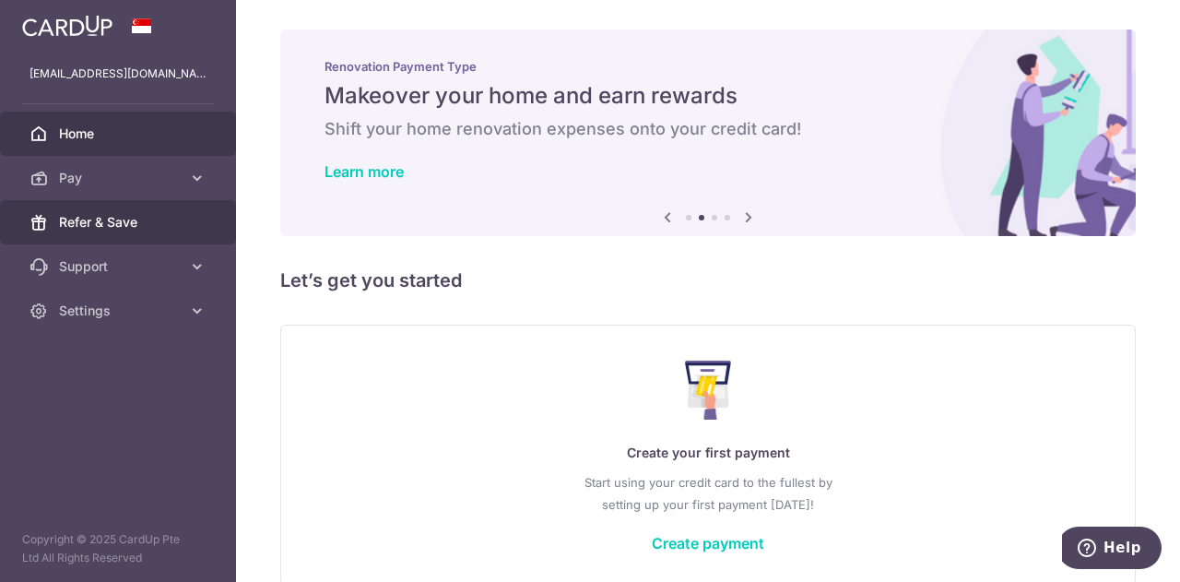  I want to click on img: CardUp, so click(67, 26).